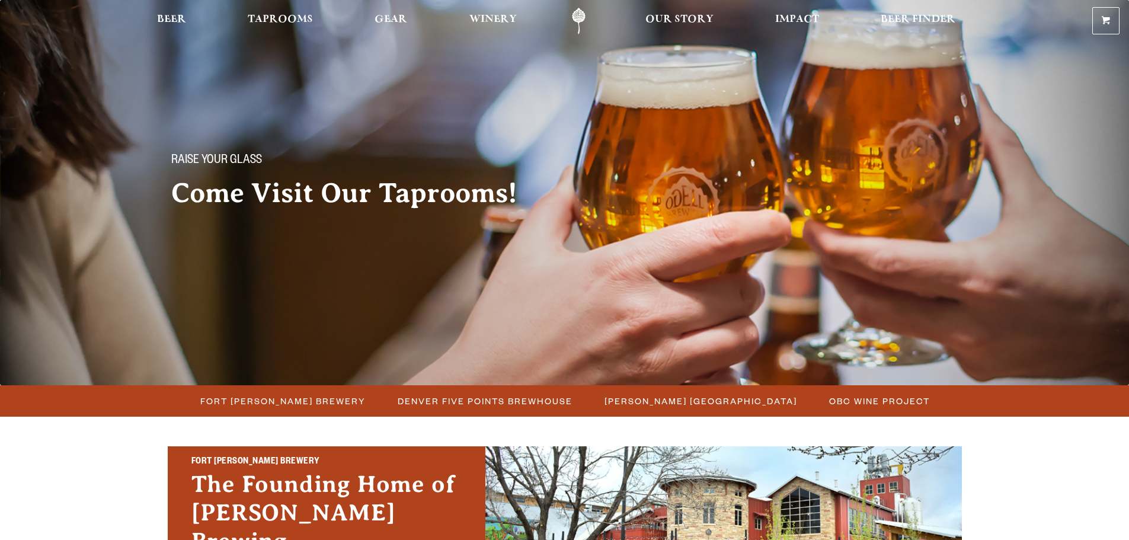 The height and width of the screenshot is (540, 1129). What do you see at coordinates (918, 21) in the screenshot?
I see `a: Beer Finder` at bounding box center [918, 21].